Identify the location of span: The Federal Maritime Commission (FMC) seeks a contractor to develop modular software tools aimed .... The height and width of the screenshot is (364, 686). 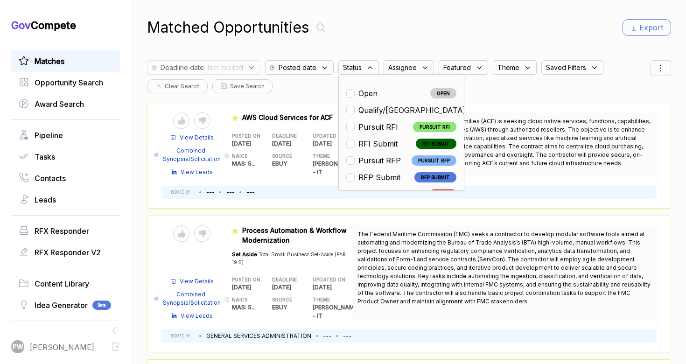
(504, 267).